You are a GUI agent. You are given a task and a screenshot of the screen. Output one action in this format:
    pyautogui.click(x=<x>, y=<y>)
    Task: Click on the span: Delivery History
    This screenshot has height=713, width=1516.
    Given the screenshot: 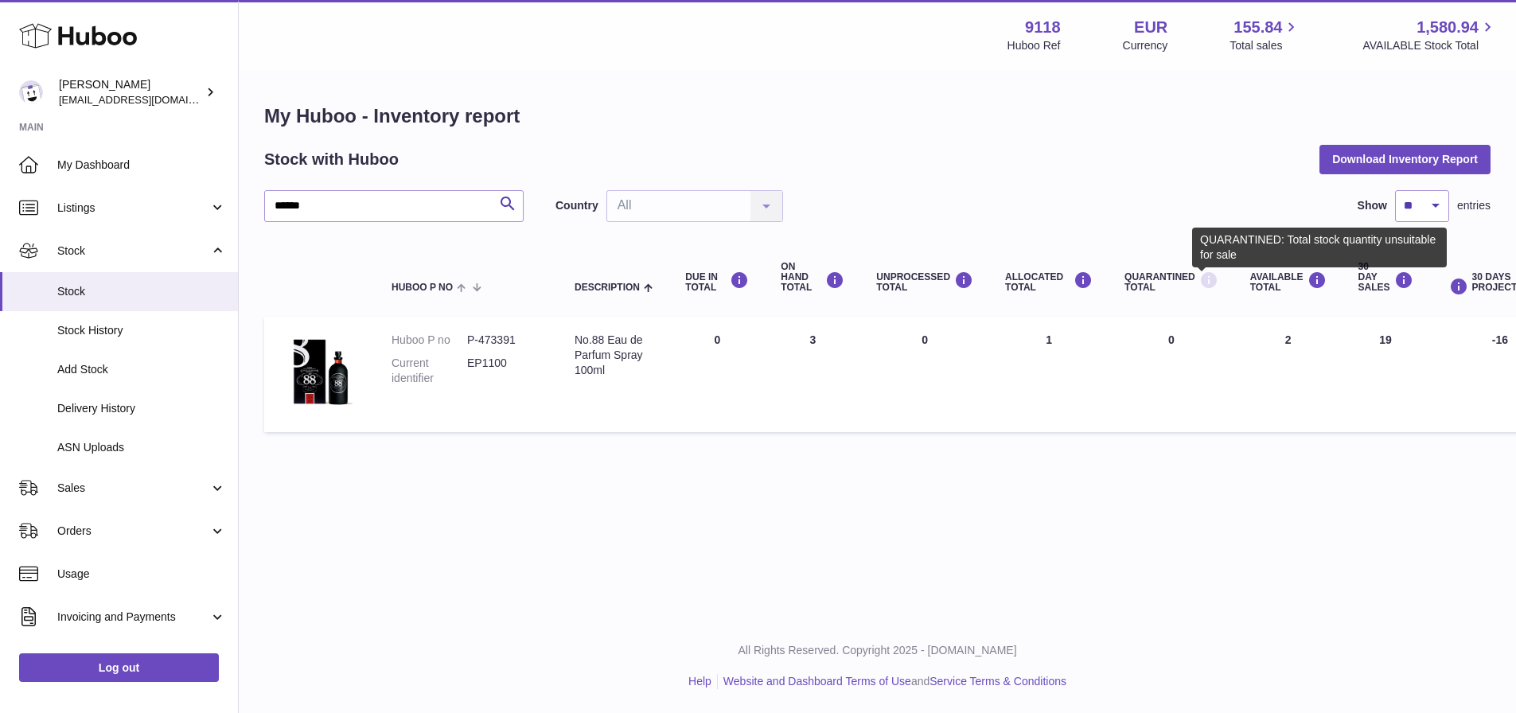 What is the action you would take?
    pyautogui.click(x=142, y=408)
    